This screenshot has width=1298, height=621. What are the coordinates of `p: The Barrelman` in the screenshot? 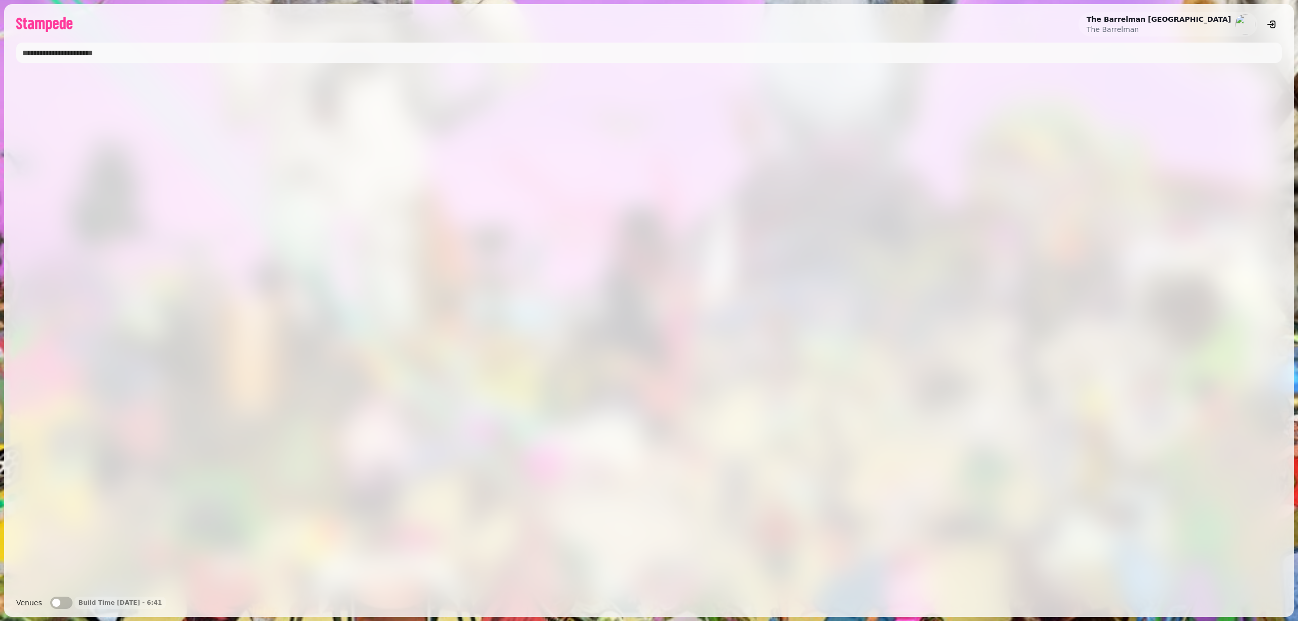 It's located at (1158, 29).